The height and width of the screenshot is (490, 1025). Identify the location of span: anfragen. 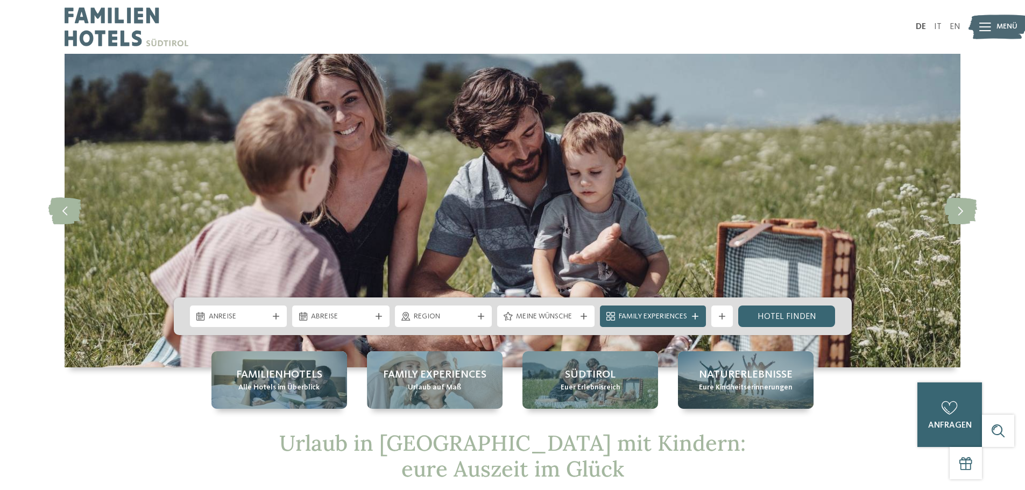
(949, 425).